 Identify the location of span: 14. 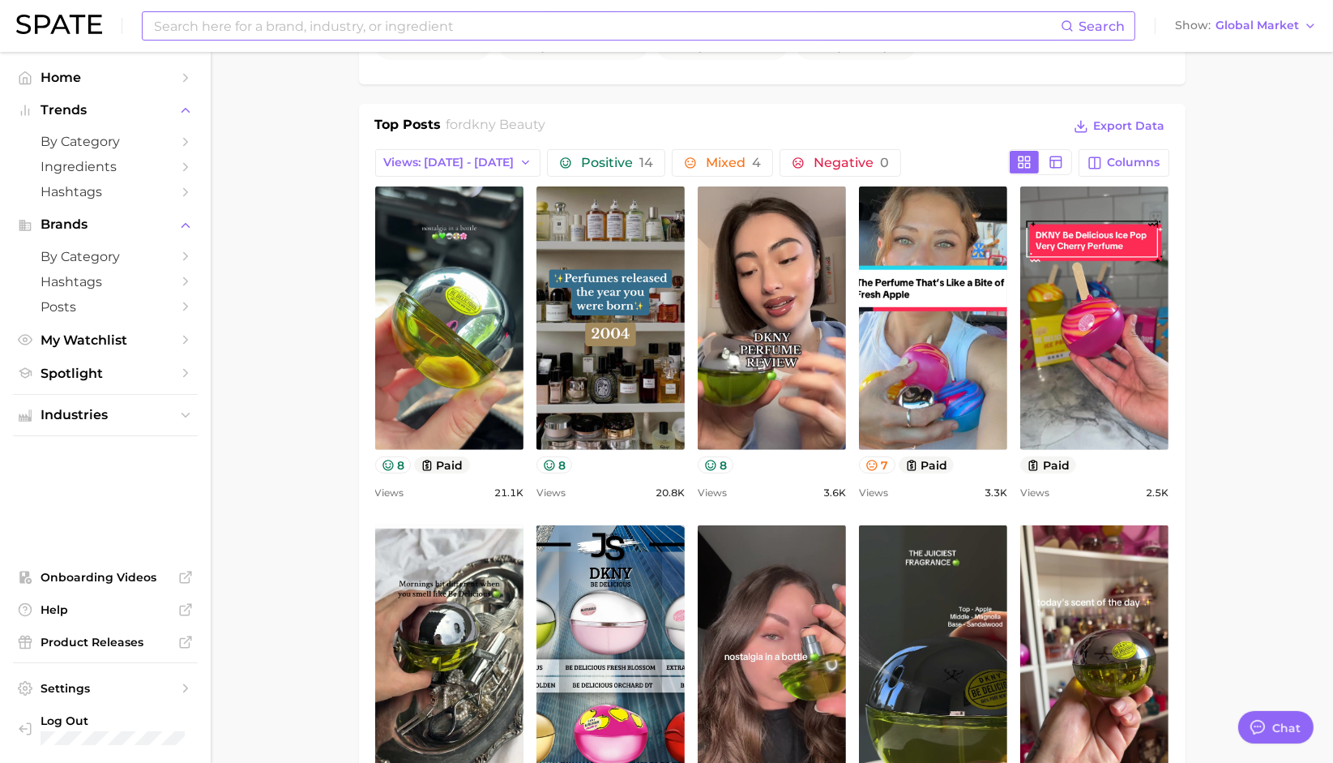
(646, 162).